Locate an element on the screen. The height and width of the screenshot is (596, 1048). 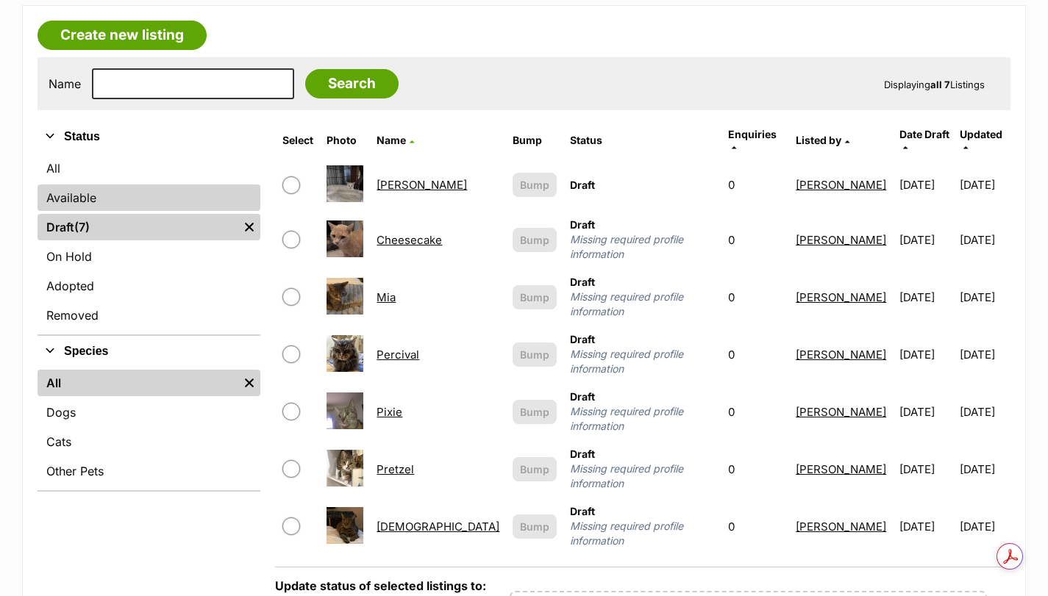
a: Draft is located at coordinates (137, 227).